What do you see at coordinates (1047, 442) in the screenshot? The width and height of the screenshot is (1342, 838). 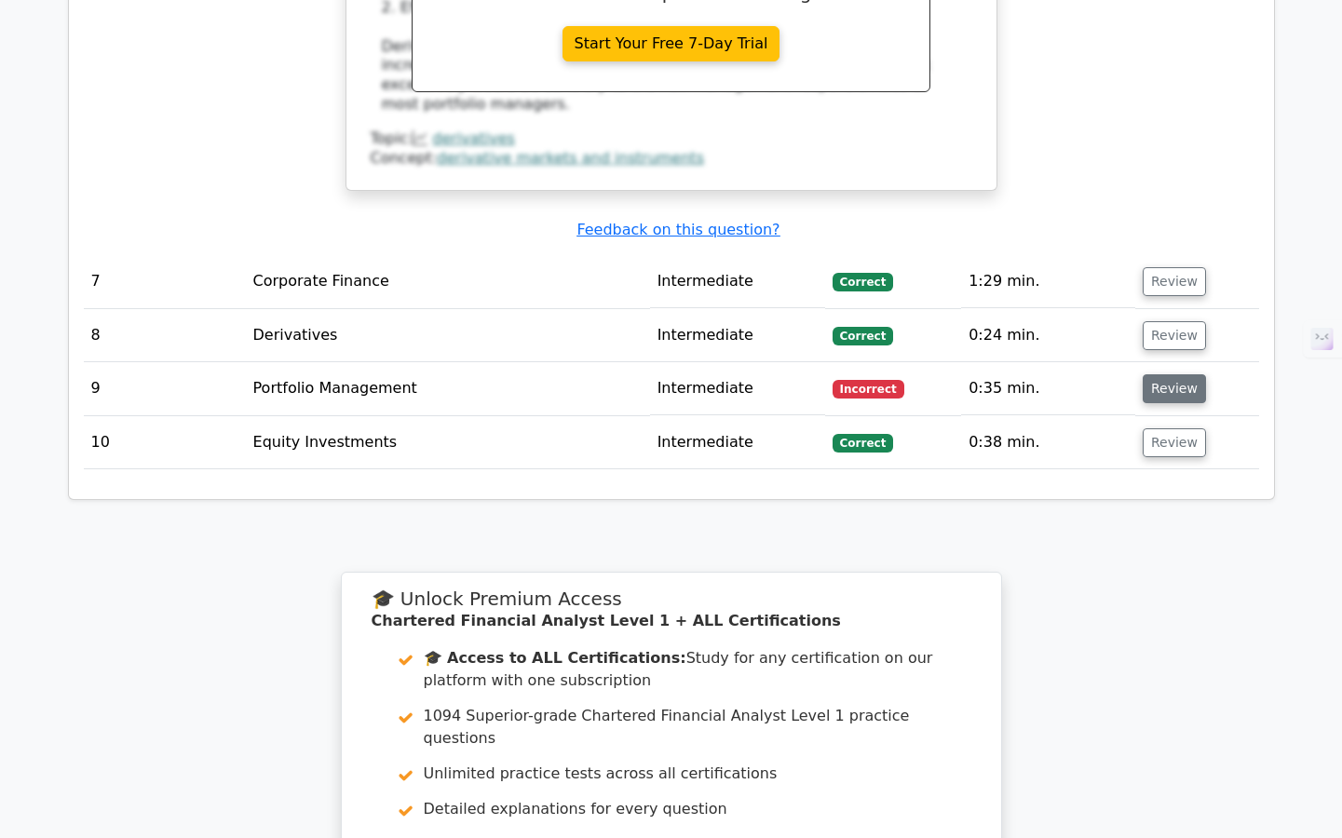 I see `td: 0:38 min.` at bounding box center [1047, 442].